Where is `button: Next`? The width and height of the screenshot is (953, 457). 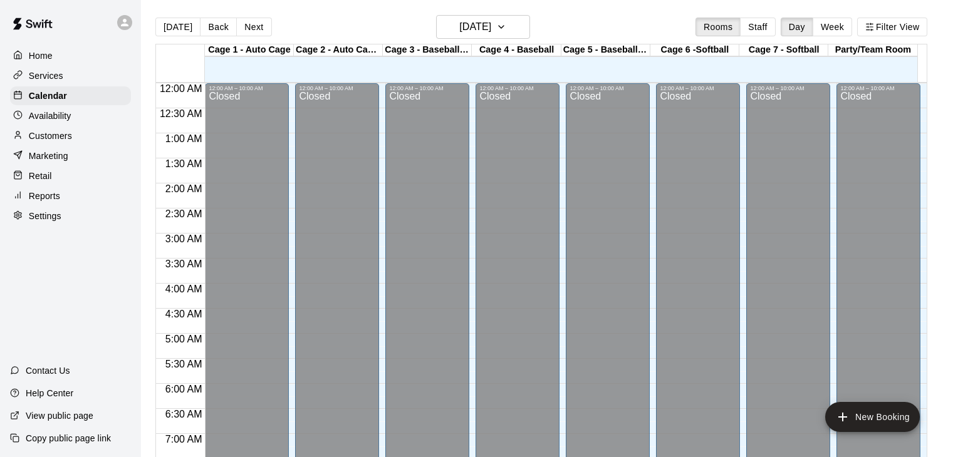 button: Next is located at coordinates (254, 27).